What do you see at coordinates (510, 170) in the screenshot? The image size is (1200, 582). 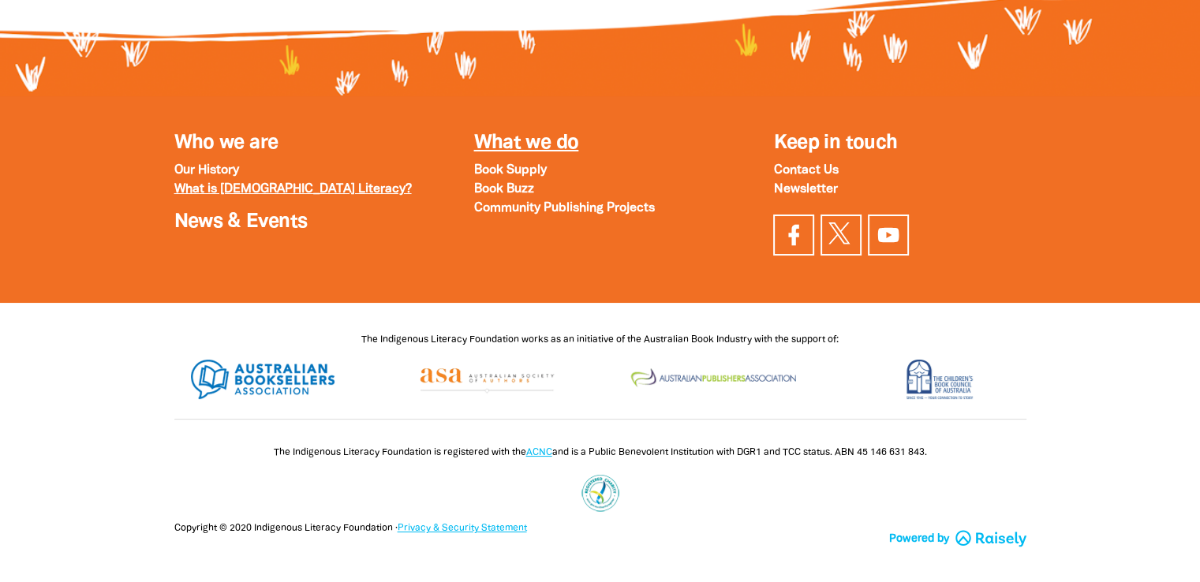 I see `strong: Book Supply` at bounding box center [510, 170].